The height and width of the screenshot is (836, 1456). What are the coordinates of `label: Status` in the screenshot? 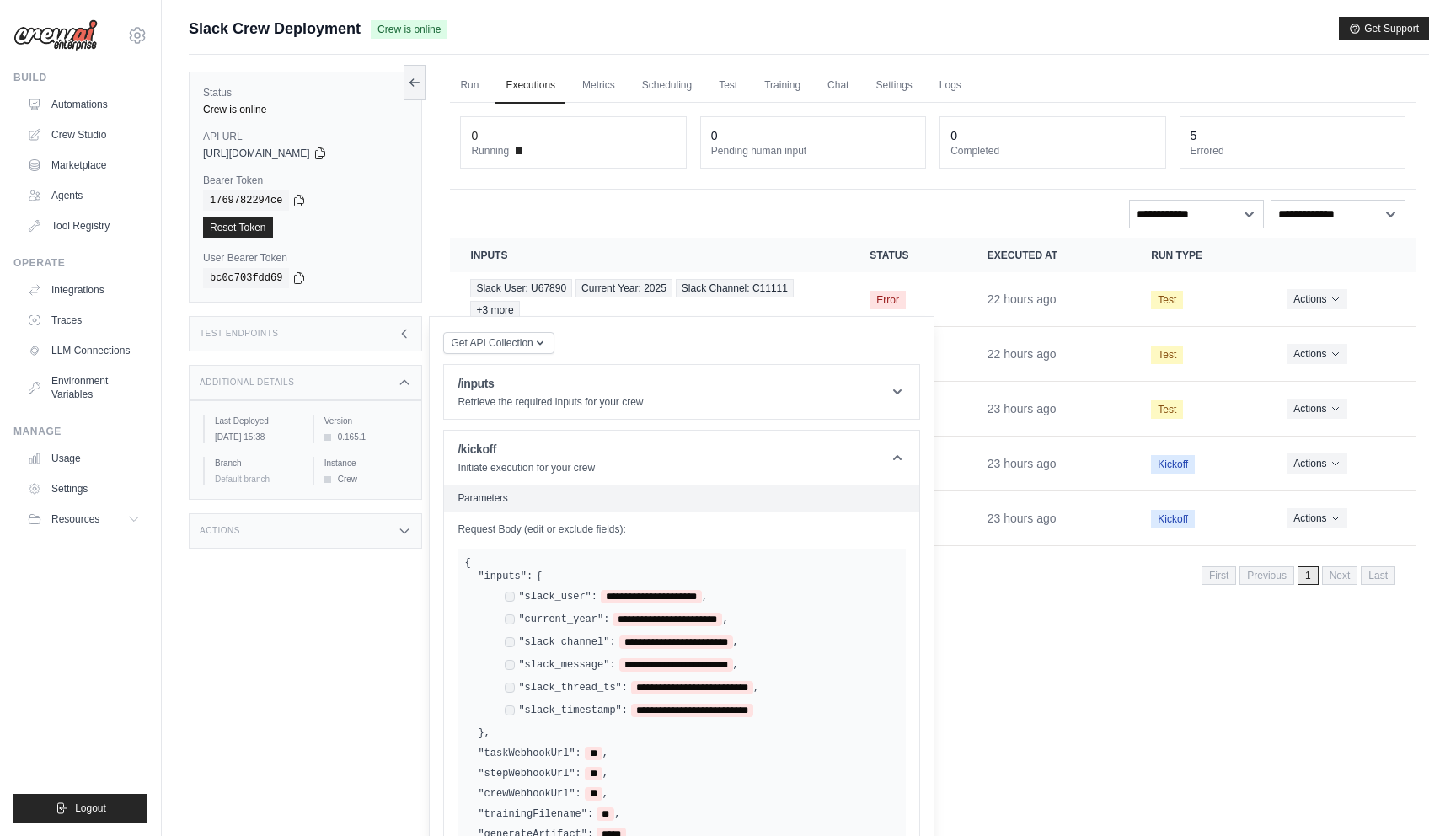 It's located at (305, 93).